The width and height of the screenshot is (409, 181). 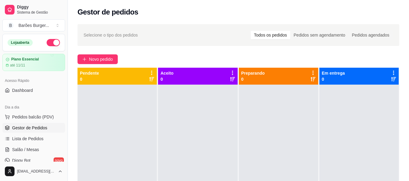 What do you see at coordinates (11, 25) in the screenshot?
I see `span: B` at bounding box center [11, 25].